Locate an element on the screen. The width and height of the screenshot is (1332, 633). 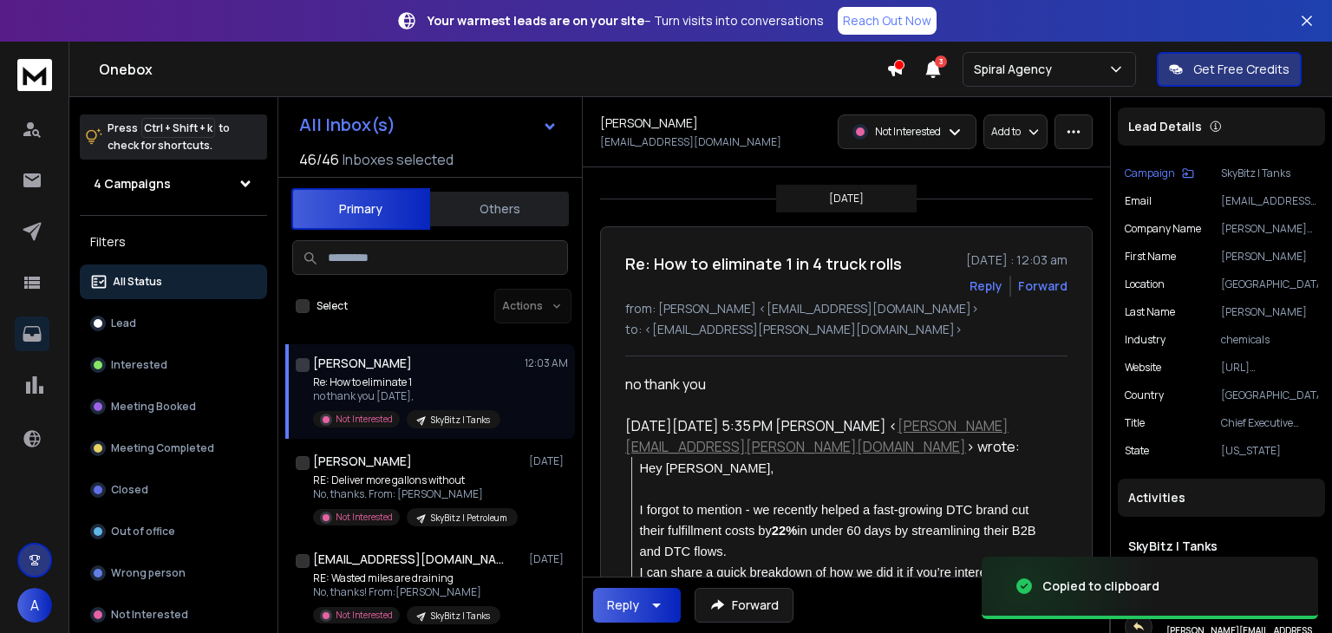
p: Get Free Credits is located at coordinates (1241, 69).